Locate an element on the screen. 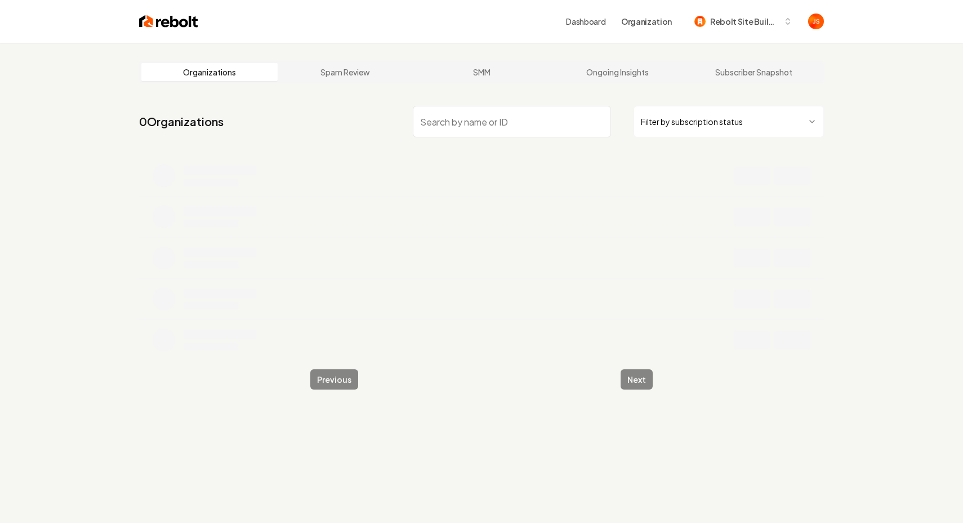  span: Rebolt Site Builder is located at coordinates (745, 21).